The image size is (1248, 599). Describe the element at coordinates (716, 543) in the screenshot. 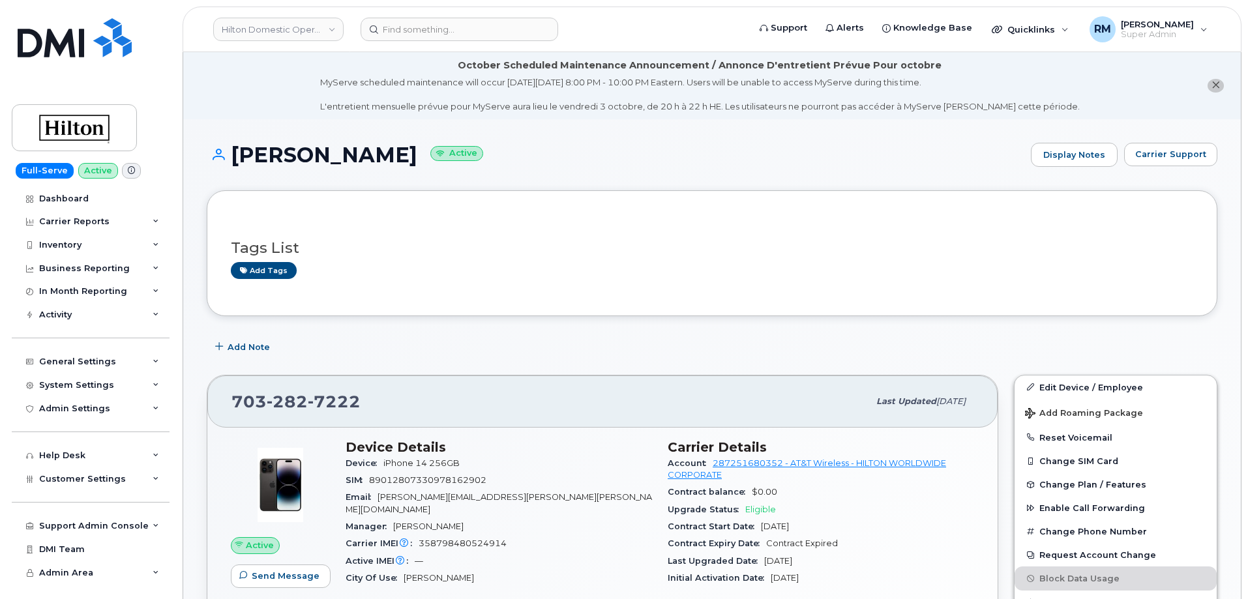

I see `span: Contract Expiry Date` at that location.